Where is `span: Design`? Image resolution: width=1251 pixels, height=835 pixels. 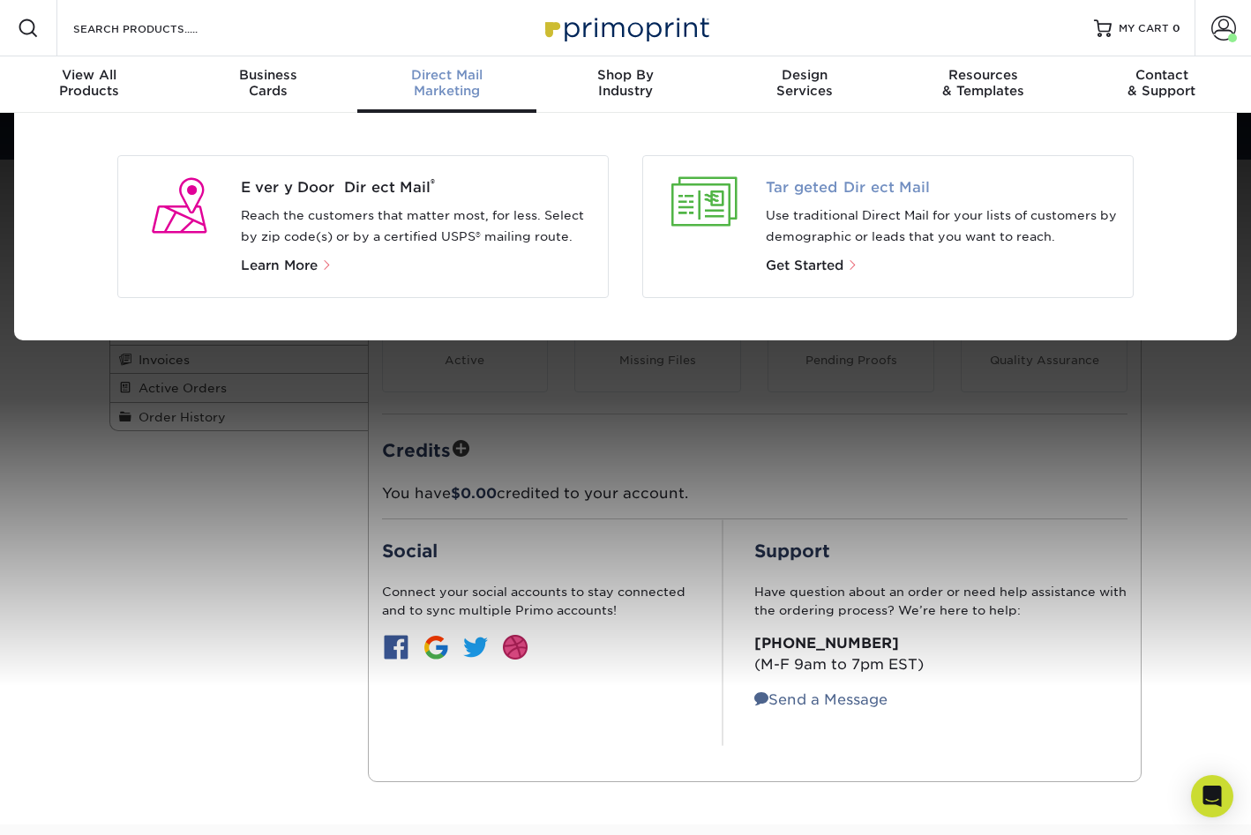
span: Design is located at coordinates (804, 75).